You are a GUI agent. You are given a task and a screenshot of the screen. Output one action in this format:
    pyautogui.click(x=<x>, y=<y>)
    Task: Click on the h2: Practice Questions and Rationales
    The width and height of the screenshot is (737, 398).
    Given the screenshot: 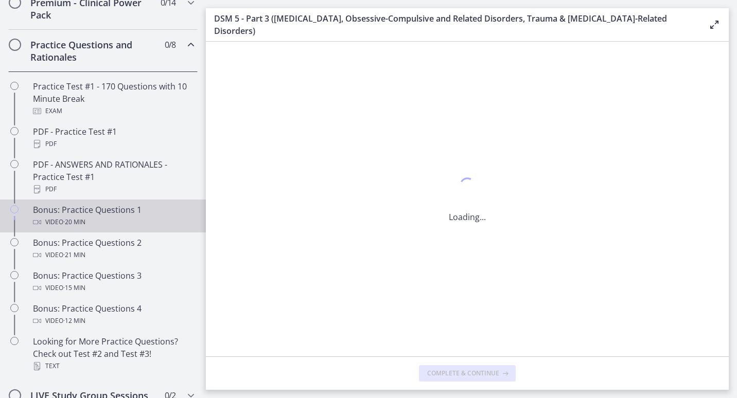 What is the action you would take?
    pyautogui.click(x=93, y=51)
    